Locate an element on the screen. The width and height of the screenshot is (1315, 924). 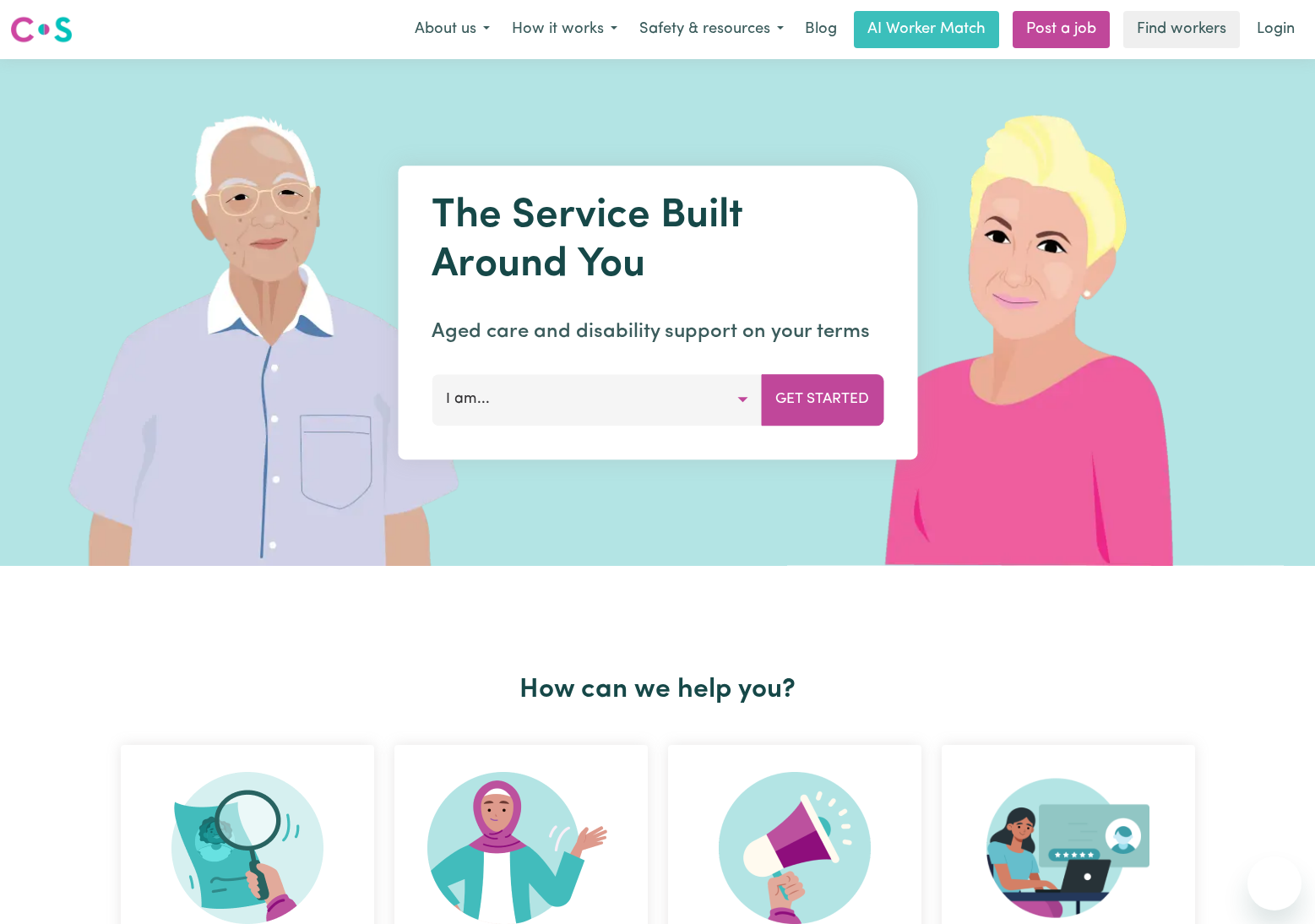
h2: How can we help you? is located at coordinates (658, 690).